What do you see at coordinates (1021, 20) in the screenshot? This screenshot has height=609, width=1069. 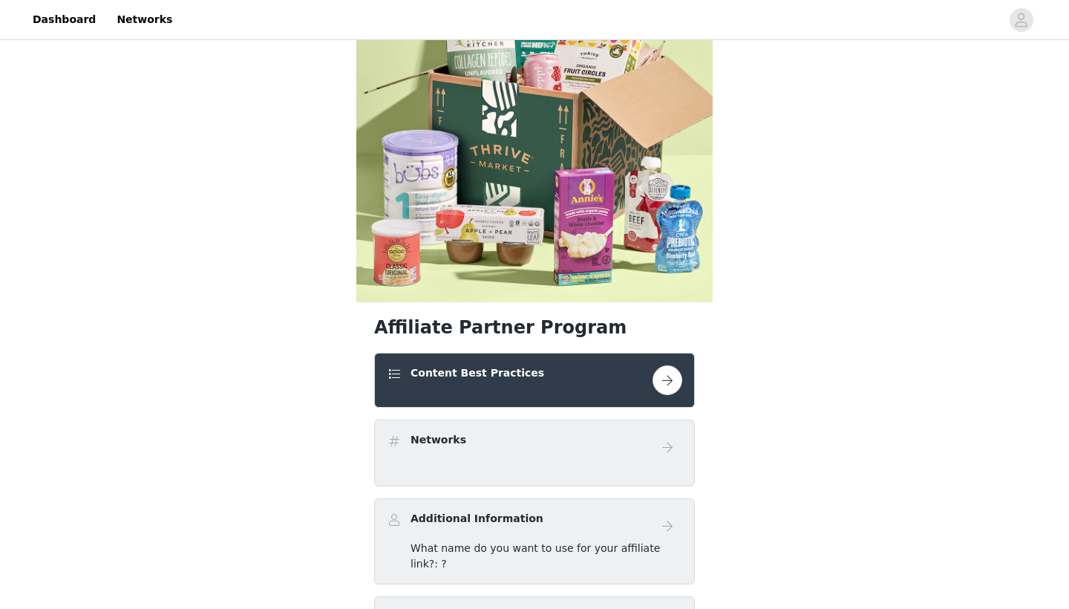 I see `div: avatar` at bounding box center [1021, 20].